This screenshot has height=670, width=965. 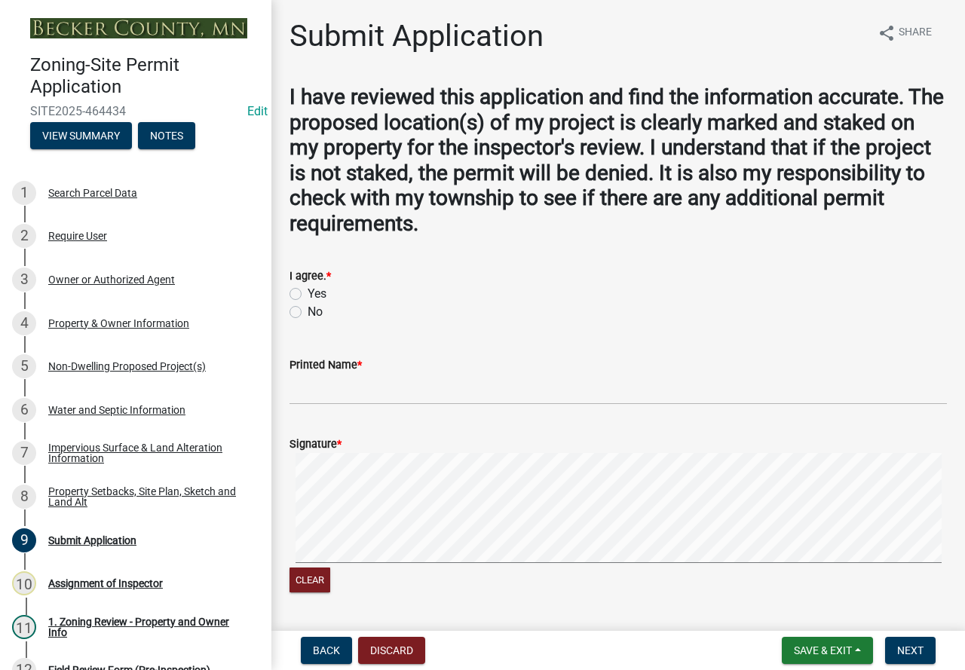 What do you see at coordinates (257, 111) in the screenshot?
I see `wm-modal-confirm: Edit Application Number` at bounding box center [257, 111].